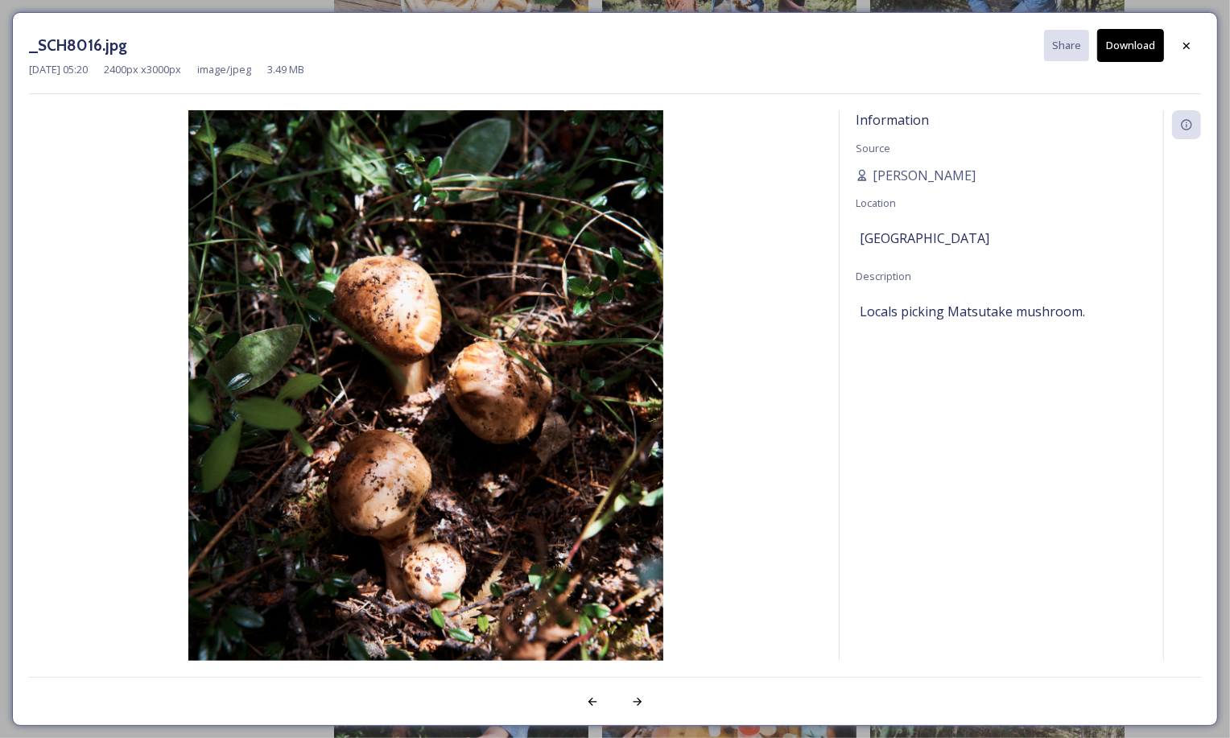 The image size is (1230, 738). I want to click on span: 2400 px x 3000 px, so click(142, 69).